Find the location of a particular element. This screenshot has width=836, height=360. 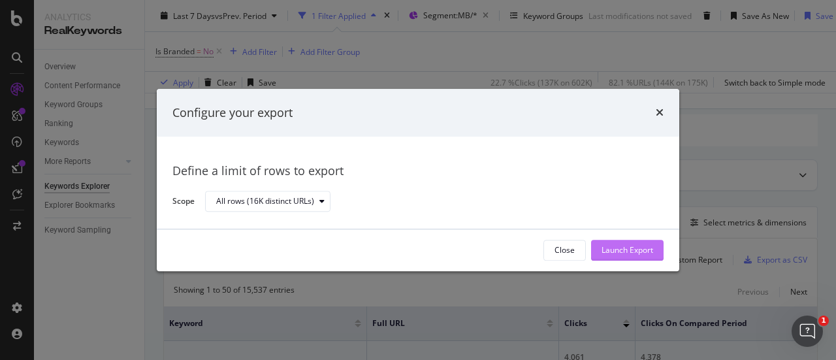

button: Launch Export is located at coordinates (627, 250).